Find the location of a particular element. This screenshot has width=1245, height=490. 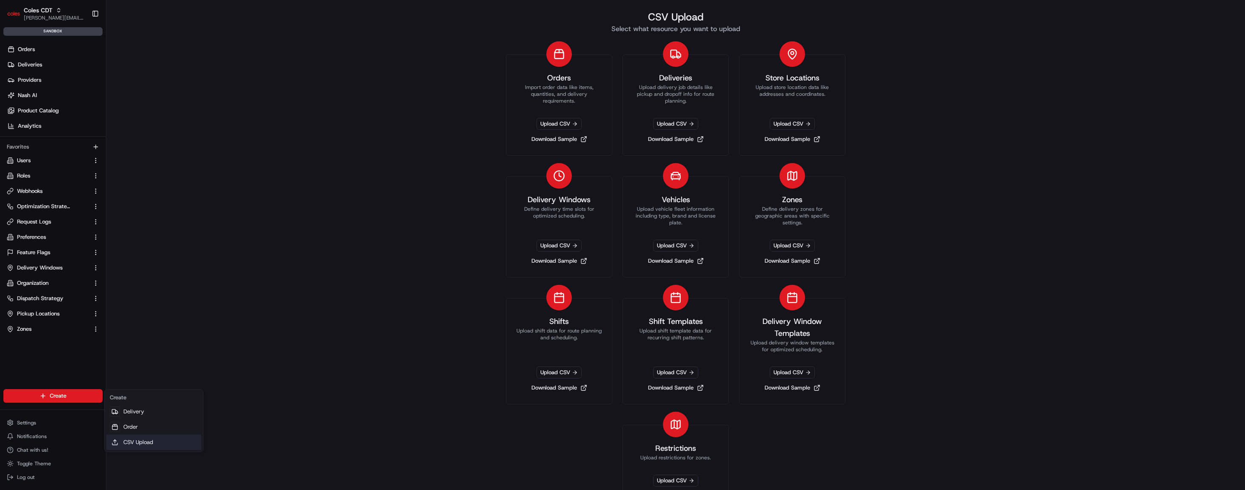

span: Pylon is located at coordinates (94, 147).